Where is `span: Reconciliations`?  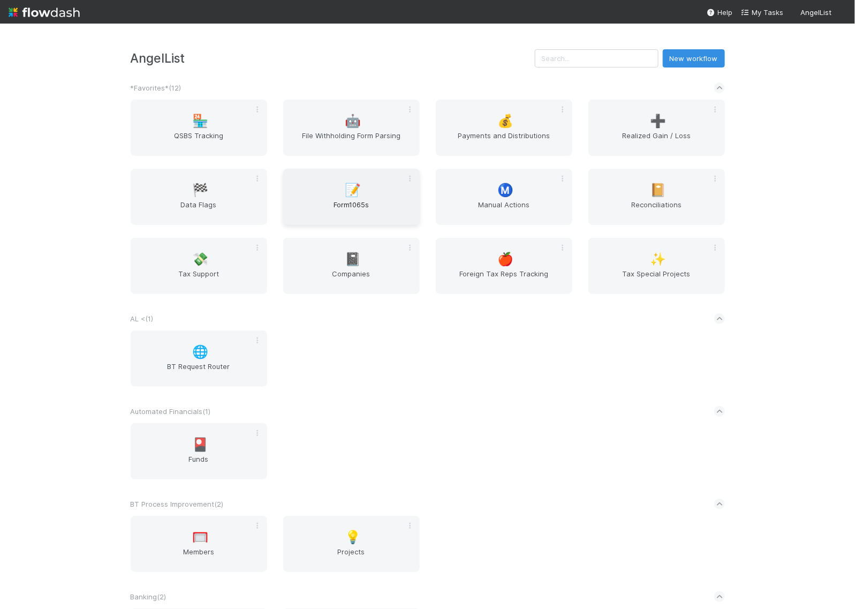
span: Reconciliations is located at coordinates (656, 210).